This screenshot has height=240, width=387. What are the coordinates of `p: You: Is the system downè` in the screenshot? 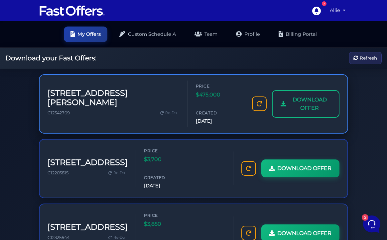 It's located at (65, 48).